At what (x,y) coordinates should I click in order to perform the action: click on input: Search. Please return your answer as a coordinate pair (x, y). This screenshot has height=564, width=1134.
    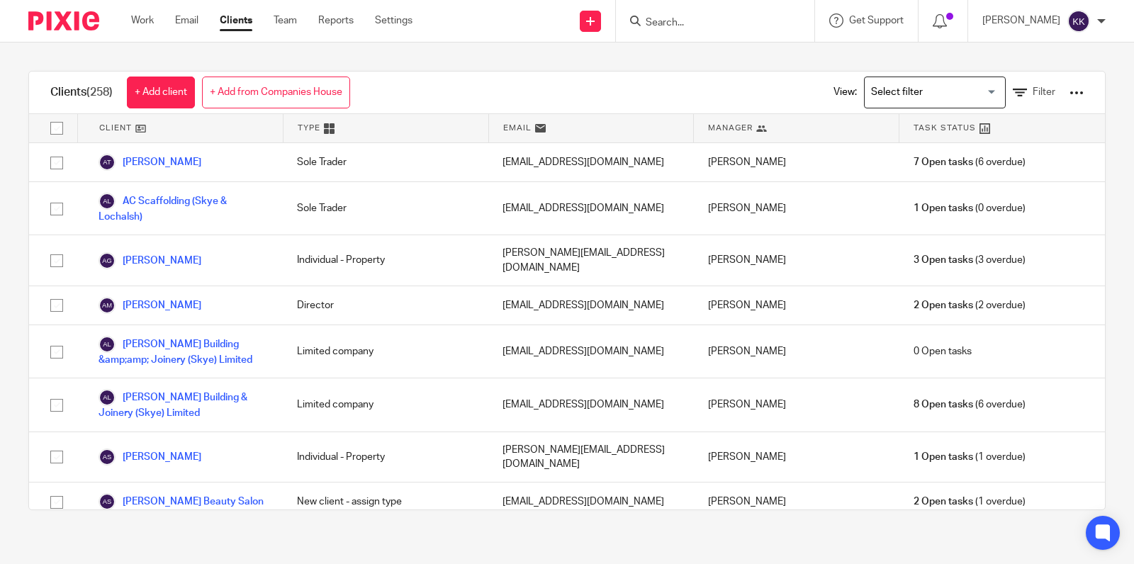
    Looking at the image, I should click on (708, 23).